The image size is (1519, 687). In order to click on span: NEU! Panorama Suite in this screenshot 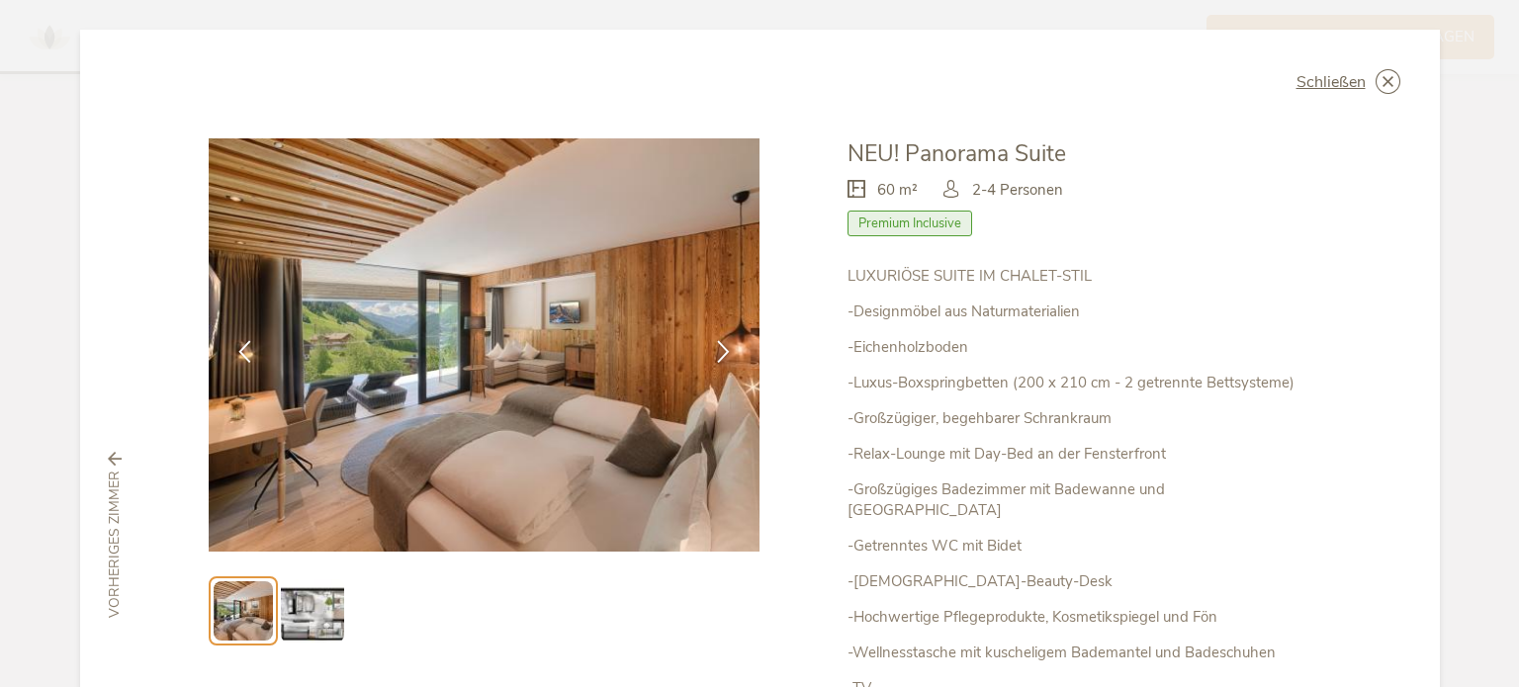, I will do `click(956, 153)`.